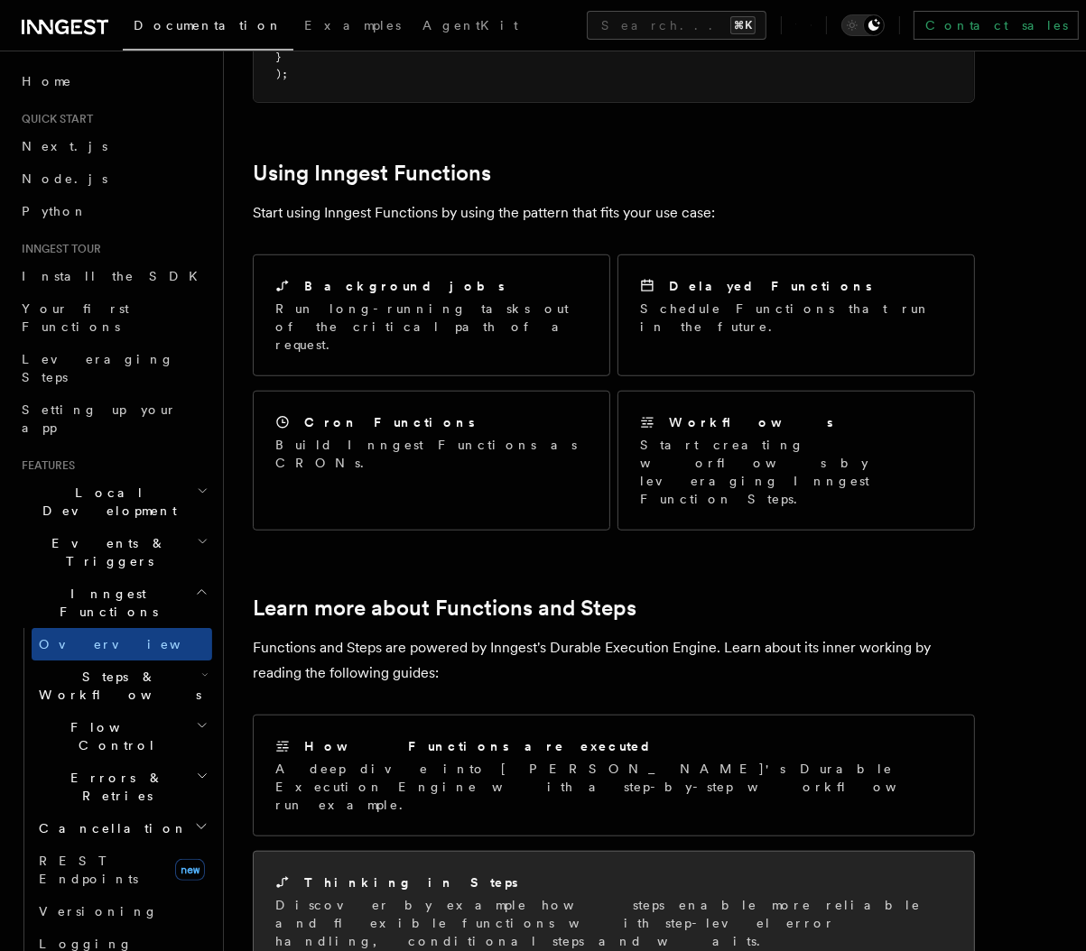 The width and height of the screenshot is (1086, 951). What do you see at coordinates (113, 211) in the screenshot?
I see `a: Python` at bounding box center [113, 211].